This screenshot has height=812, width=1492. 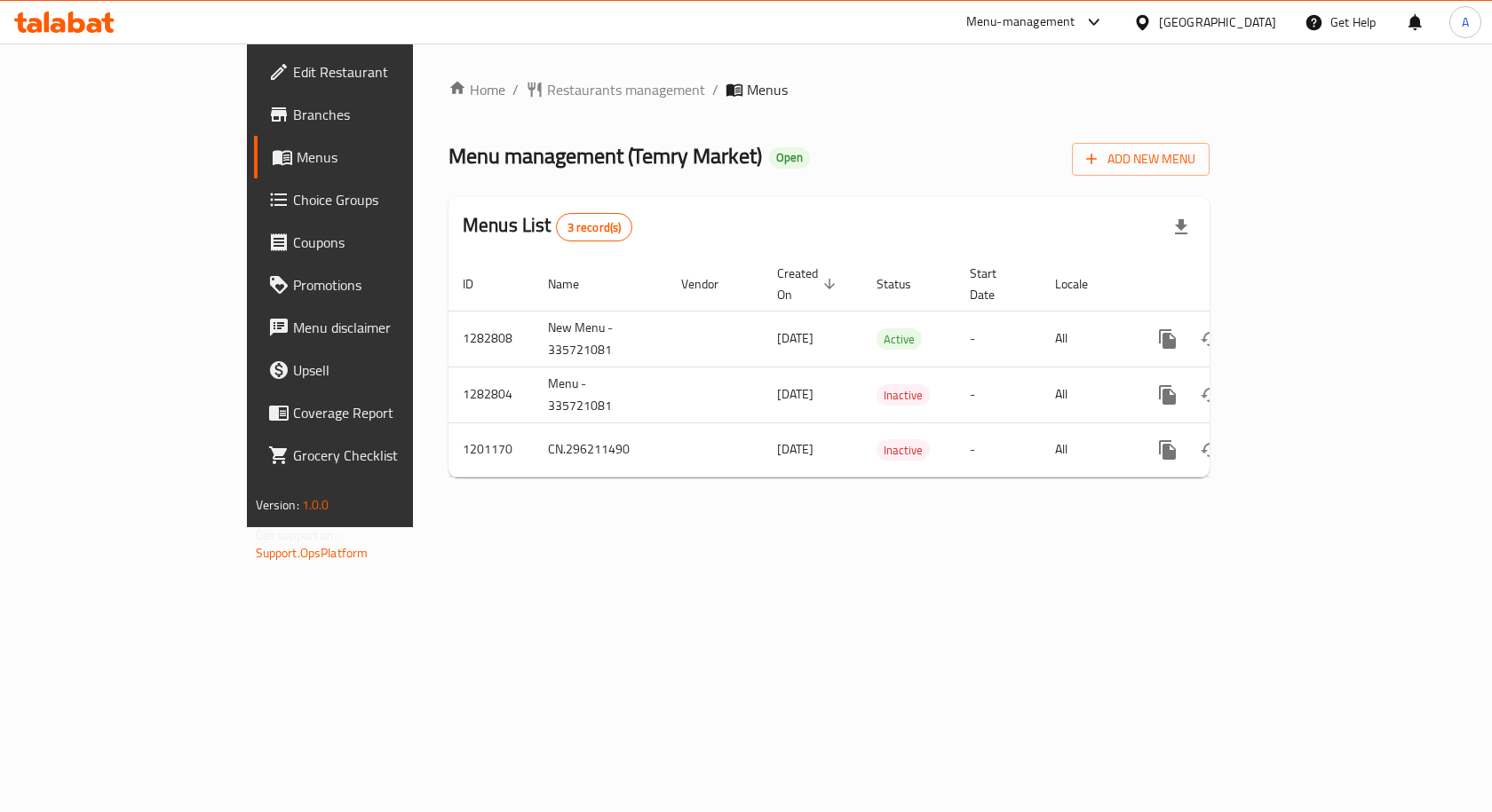 I want to click on div: Total records count, so click(x=594, y=227).